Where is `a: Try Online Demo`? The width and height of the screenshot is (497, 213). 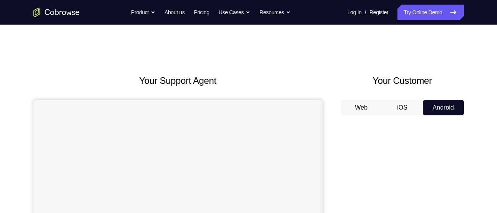
a: Try Online Demo is located at coordinates (430, 12).